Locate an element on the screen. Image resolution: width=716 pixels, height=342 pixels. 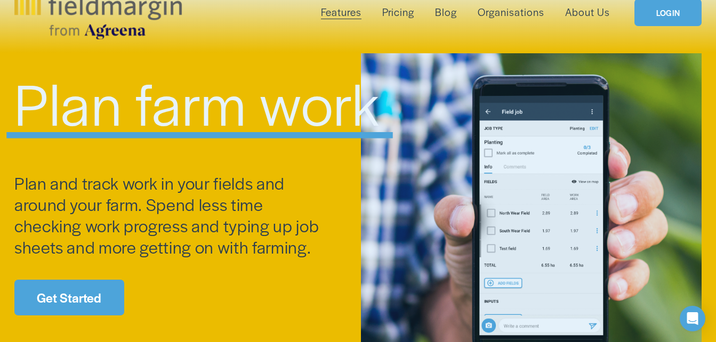
a: Pricing is located at coordinates (398, 12).